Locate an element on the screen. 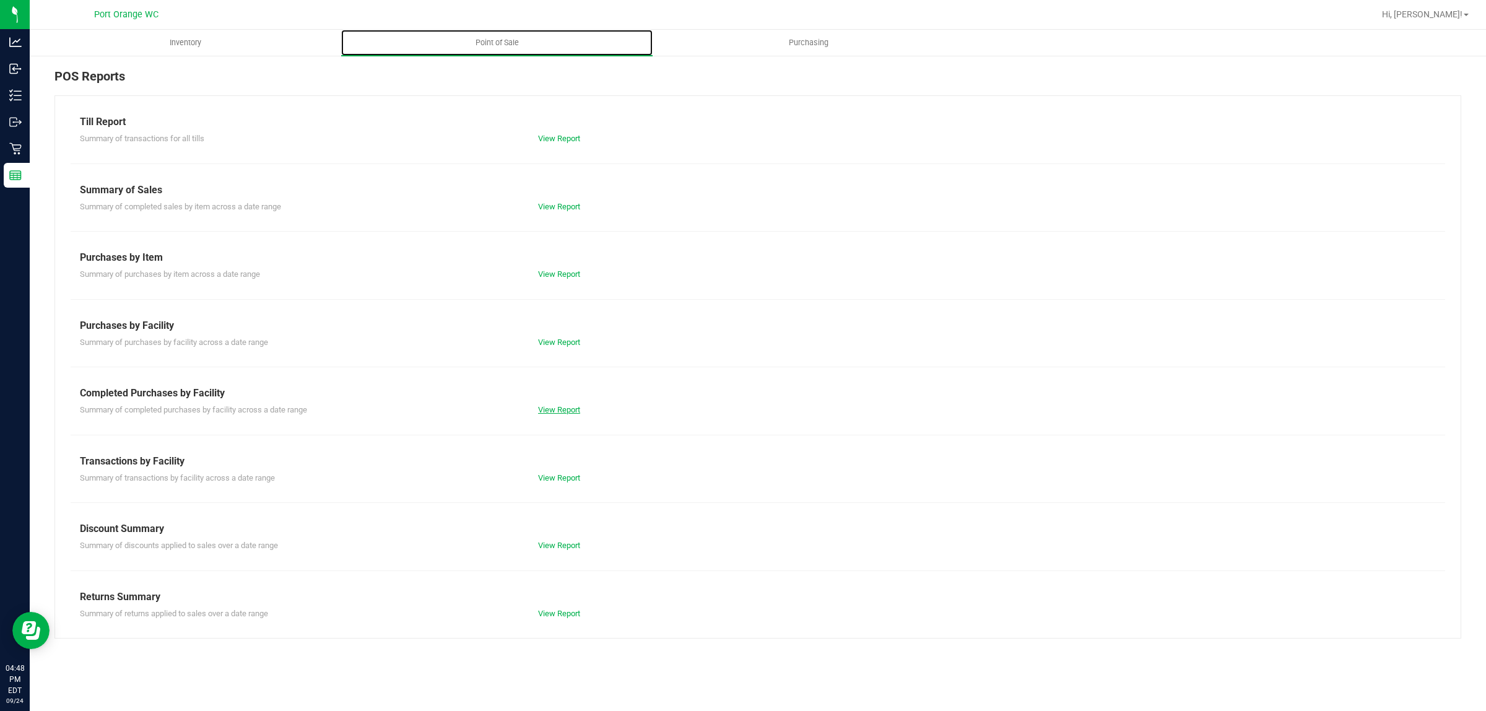  a: Inventory is located at coordinates (185, 43).